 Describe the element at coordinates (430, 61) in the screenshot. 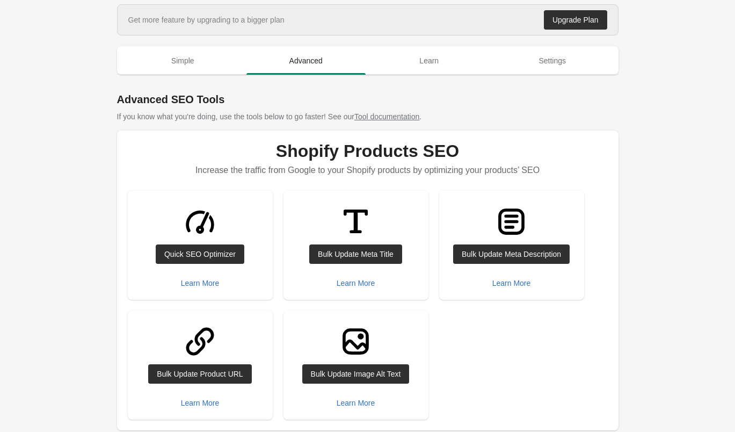

I see `button: Learn` at that location.